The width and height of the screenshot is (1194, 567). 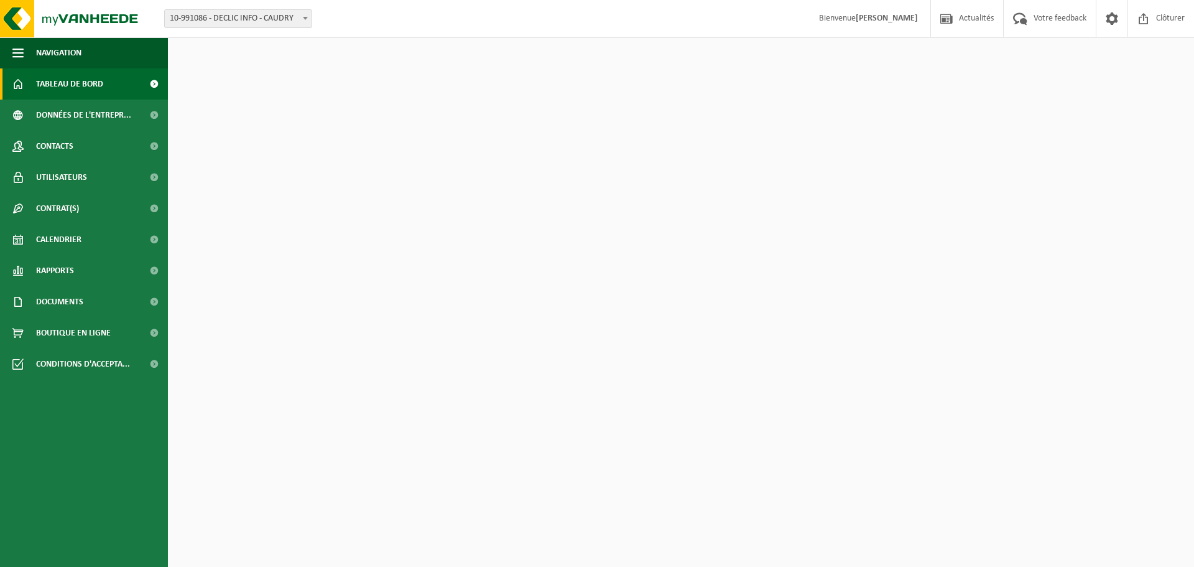 I want to click on span: Tableau de bord, so click(x=70, y=84).